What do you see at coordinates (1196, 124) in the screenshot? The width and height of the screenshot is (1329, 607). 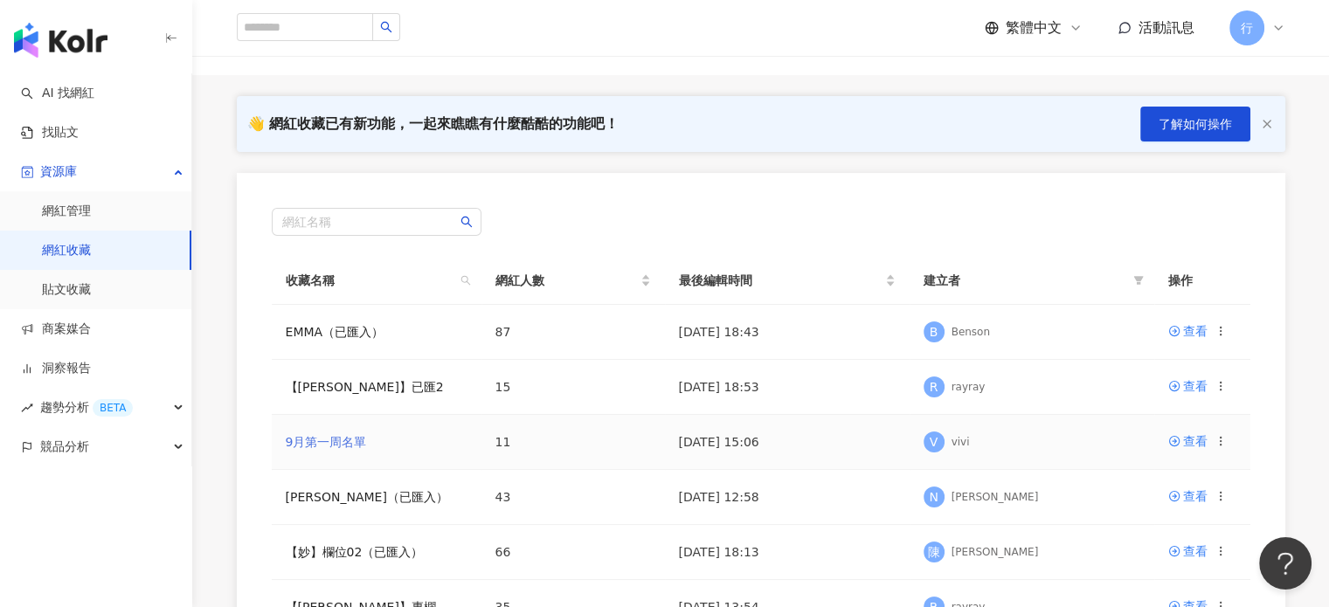 I see `button: 了解如何操作` at bounding box center [1196, 124].